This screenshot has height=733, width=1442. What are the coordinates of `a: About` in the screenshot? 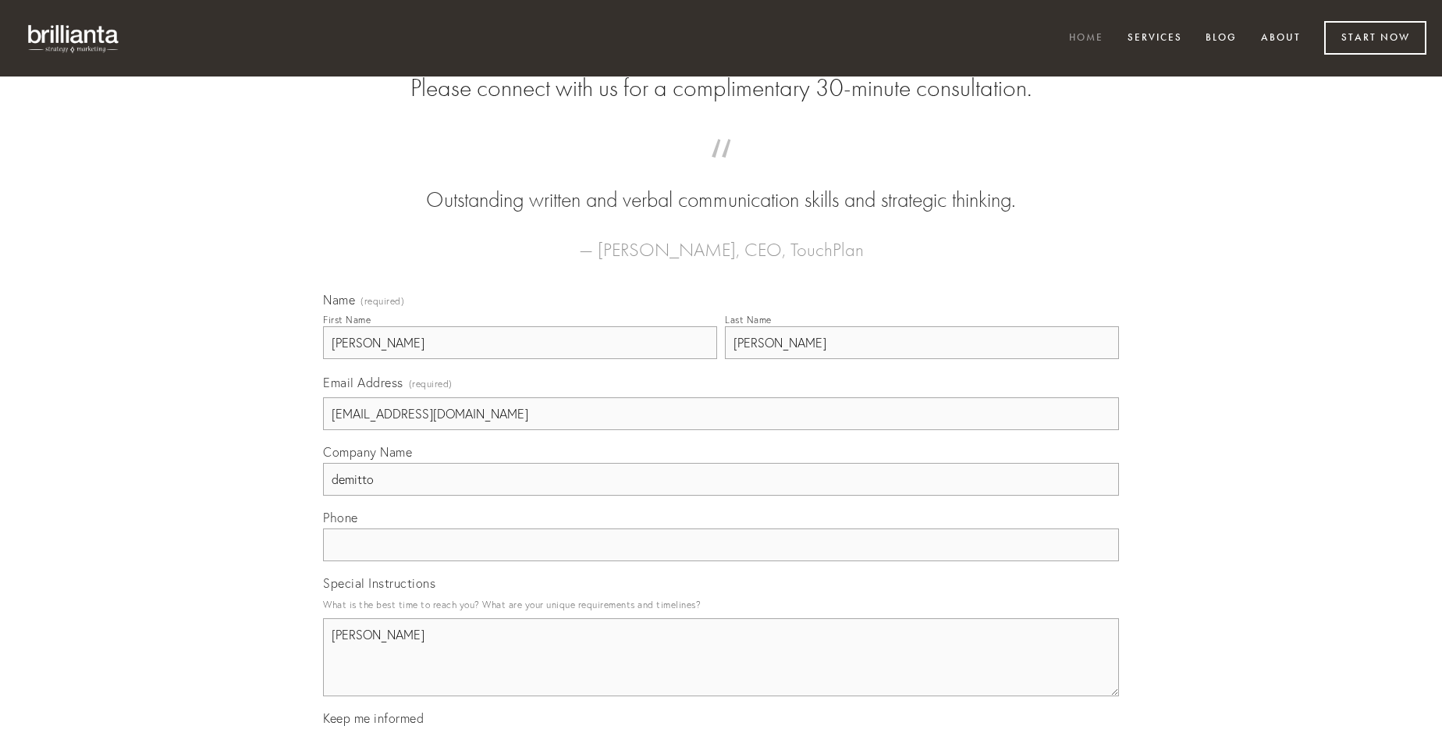 It's located at (1281, 38).